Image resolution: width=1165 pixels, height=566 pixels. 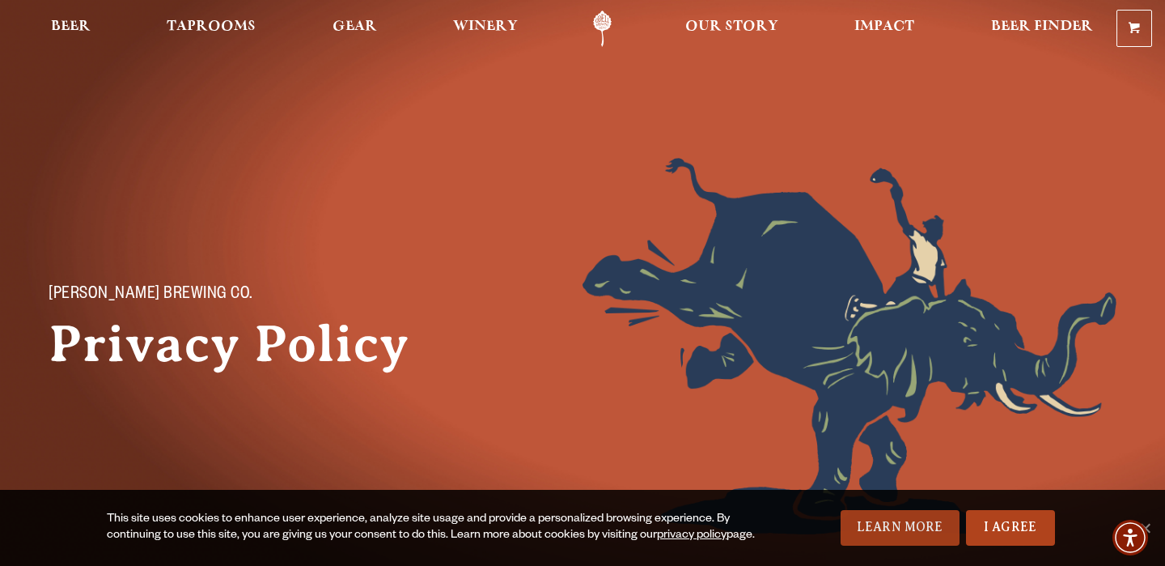 I want to click on h1: Privacy Policy, so click(x=243, y=344).